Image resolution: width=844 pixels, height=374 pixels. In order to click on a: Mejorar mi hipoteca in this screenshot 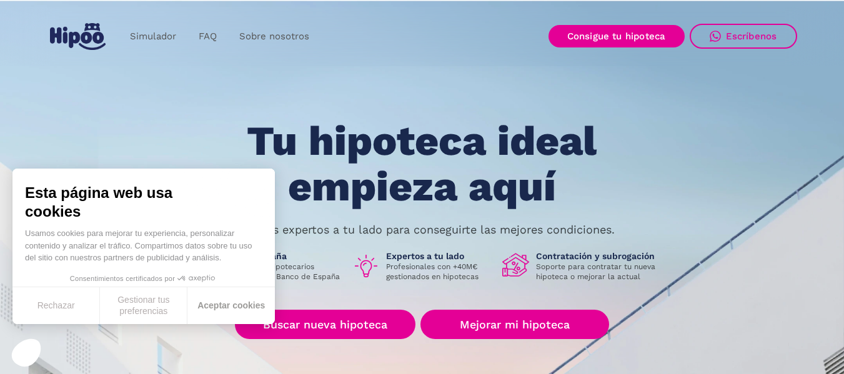, I will do `click(514, 324)`.